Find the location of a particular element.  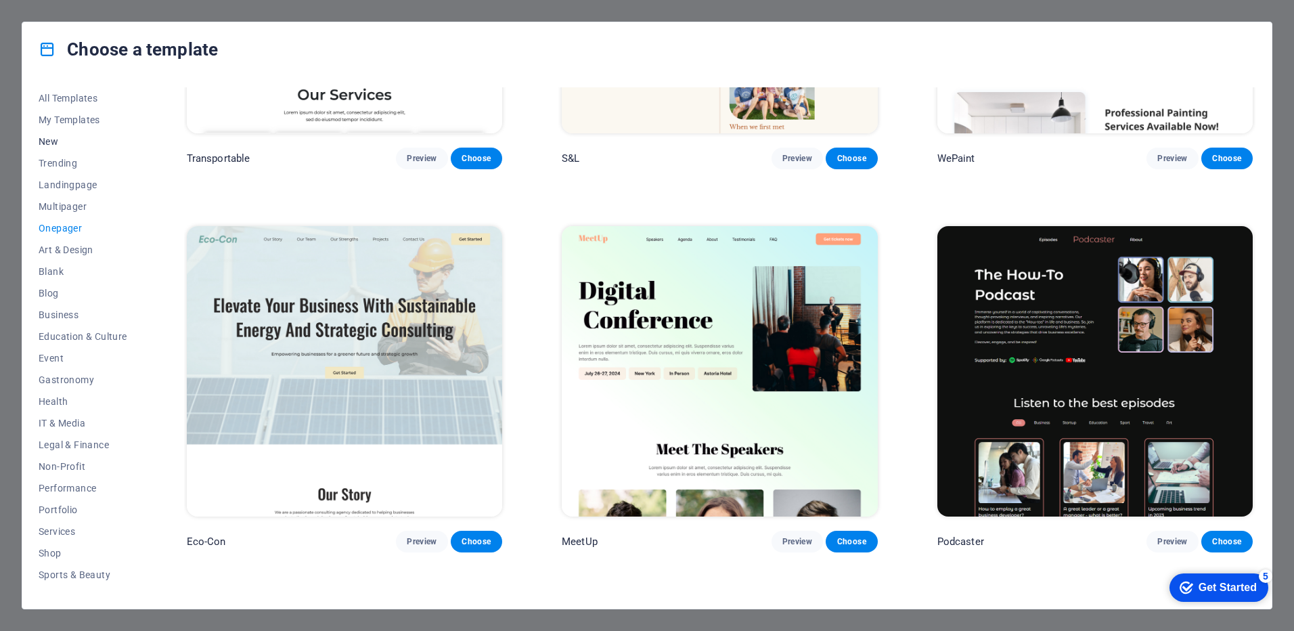

span: Trades is located at coordinates (83, 596).